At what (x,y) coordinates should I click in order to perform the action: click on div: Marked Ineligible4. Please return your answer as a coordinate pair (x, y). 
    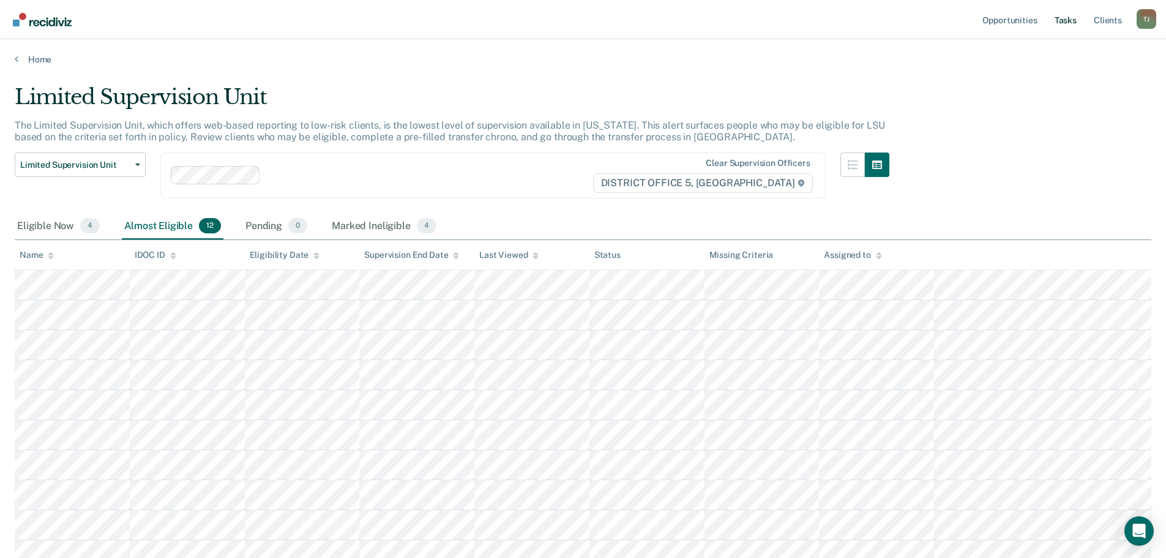
    Looking at the image, I should click on (384, 226).